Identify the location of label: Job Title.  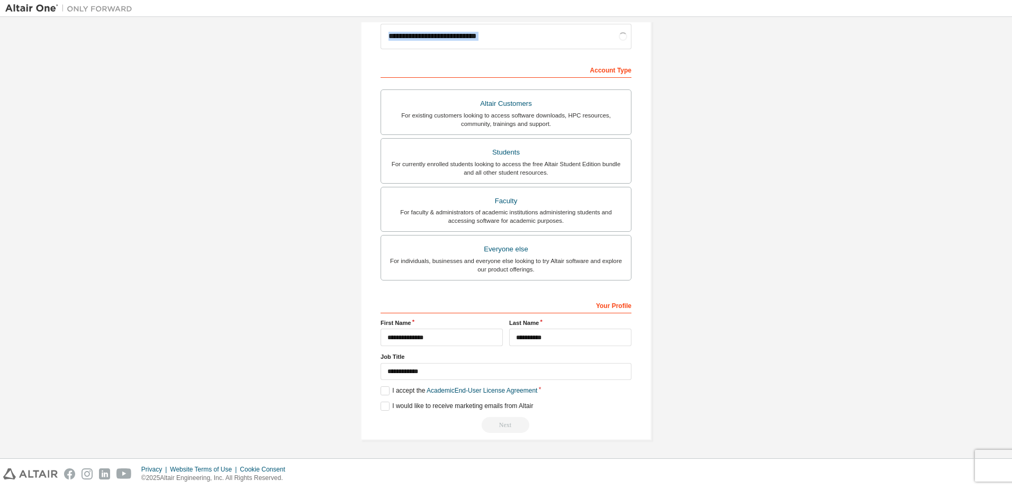
(506, 357).